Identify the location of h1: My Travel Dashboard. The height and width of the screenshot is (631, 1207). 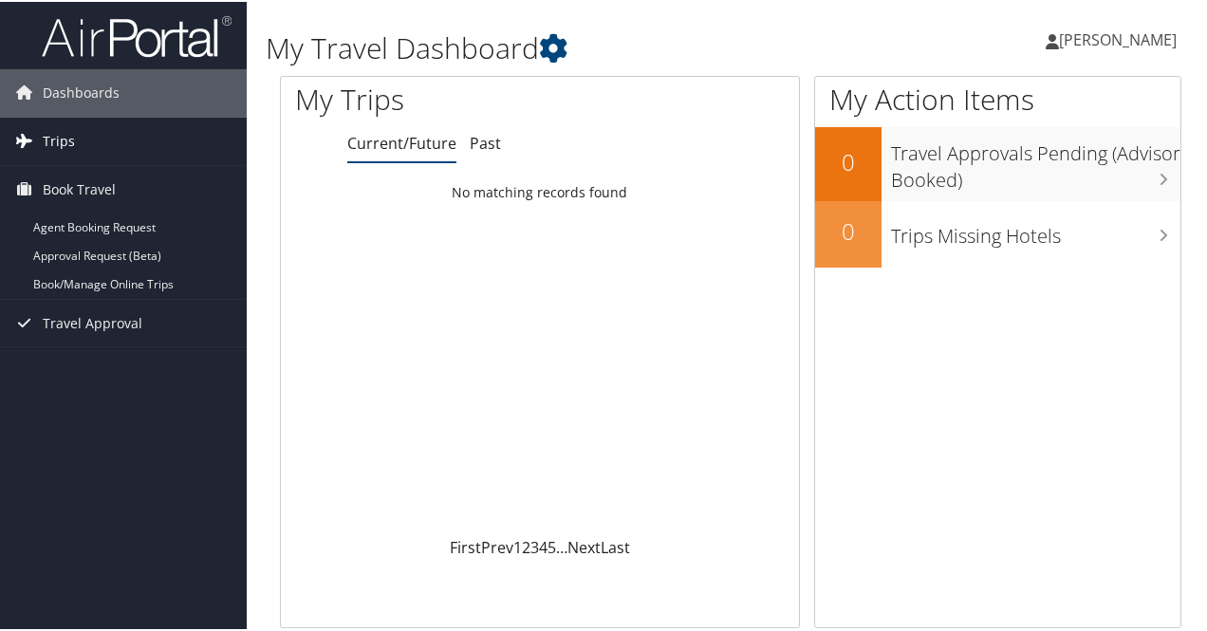
(575, 47).